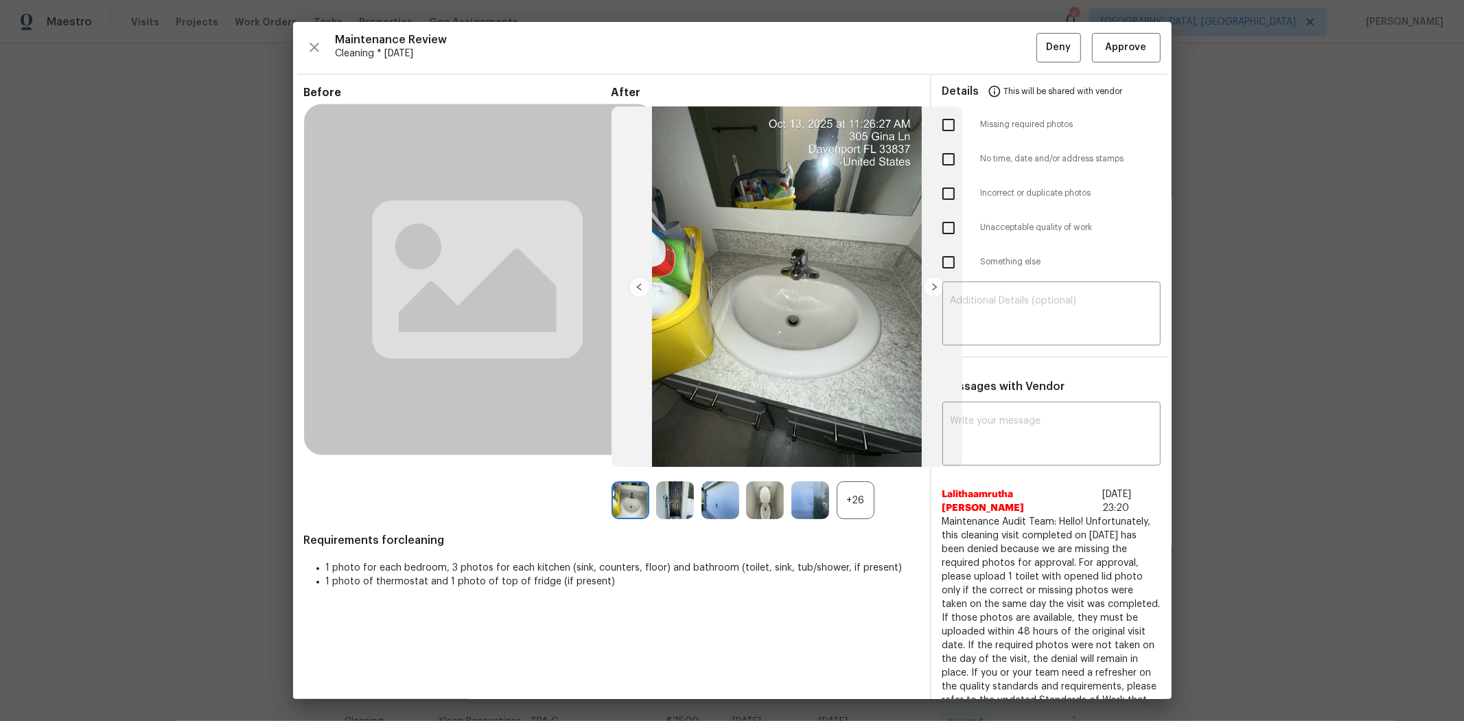 This screenshot has height=721, width=1464. Describe the element at coordinates (765, 93) in the screenshot. I see `span: After` at that location.